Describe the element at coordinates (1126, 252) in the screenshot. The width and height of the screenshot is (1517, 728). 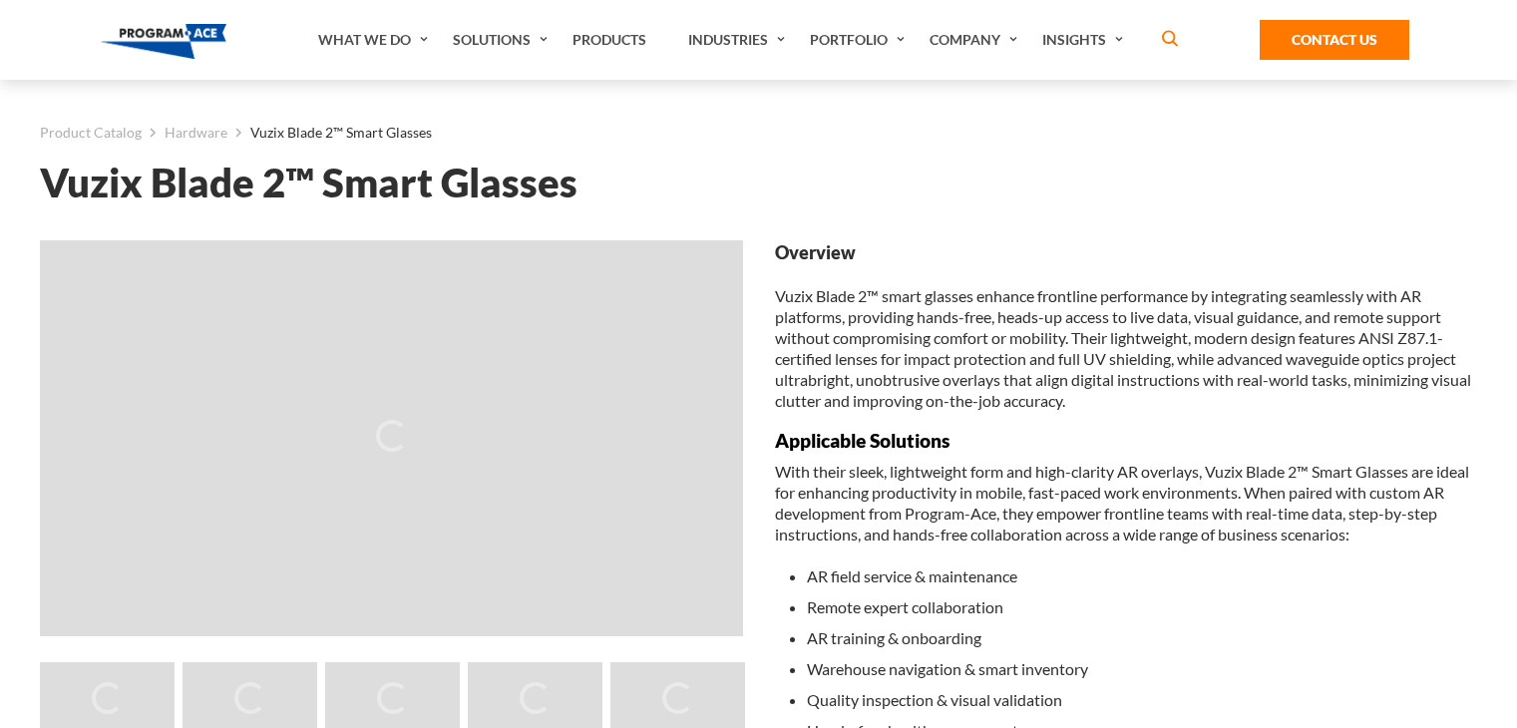
I see `strong: Overview` at that location.